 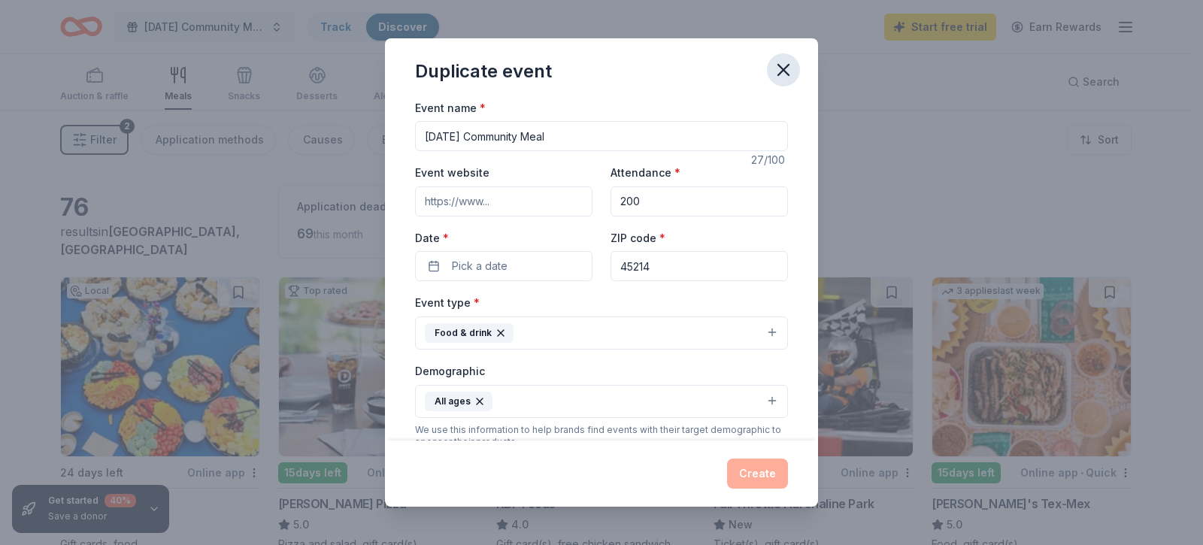 What do you see at coordinates (480, 266) in the screenshot?
I see `span: Pick a date` at bounding box center [480, 266].